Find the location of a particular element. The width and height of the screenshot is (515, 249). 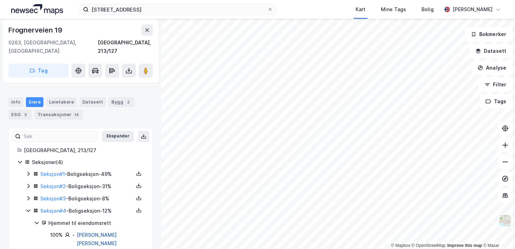

div: Seksjoner ( 4 ) is located at coordinates (88, 163).